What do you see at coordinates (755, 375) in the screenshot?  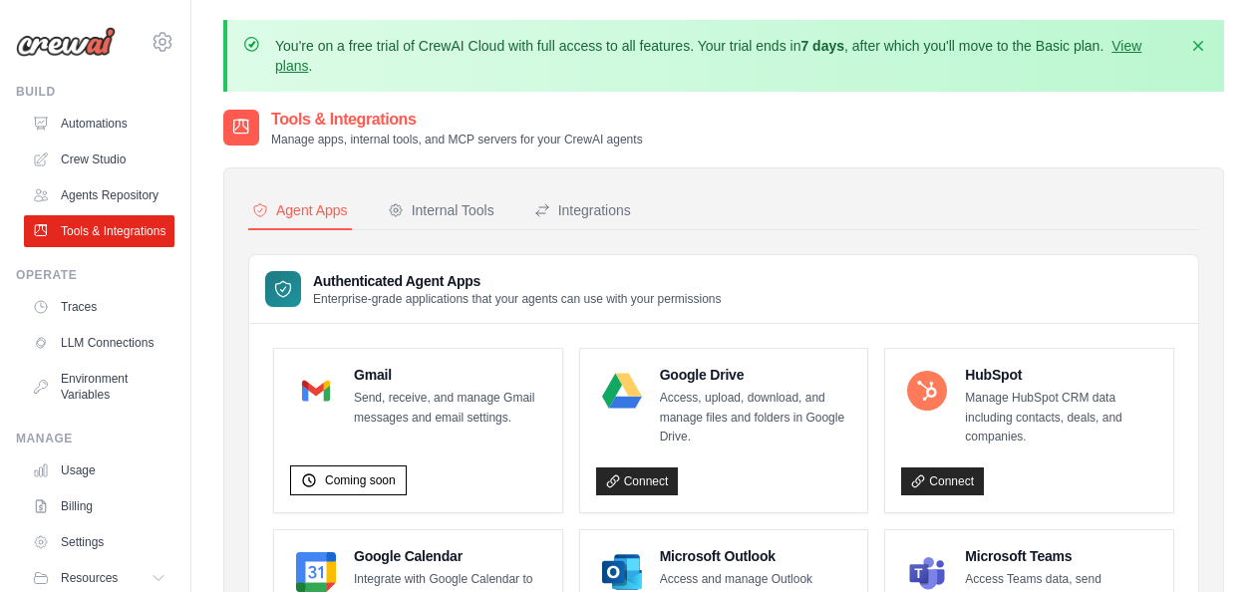 I see `h4: Google Drive` at bounding box center [755, 375].